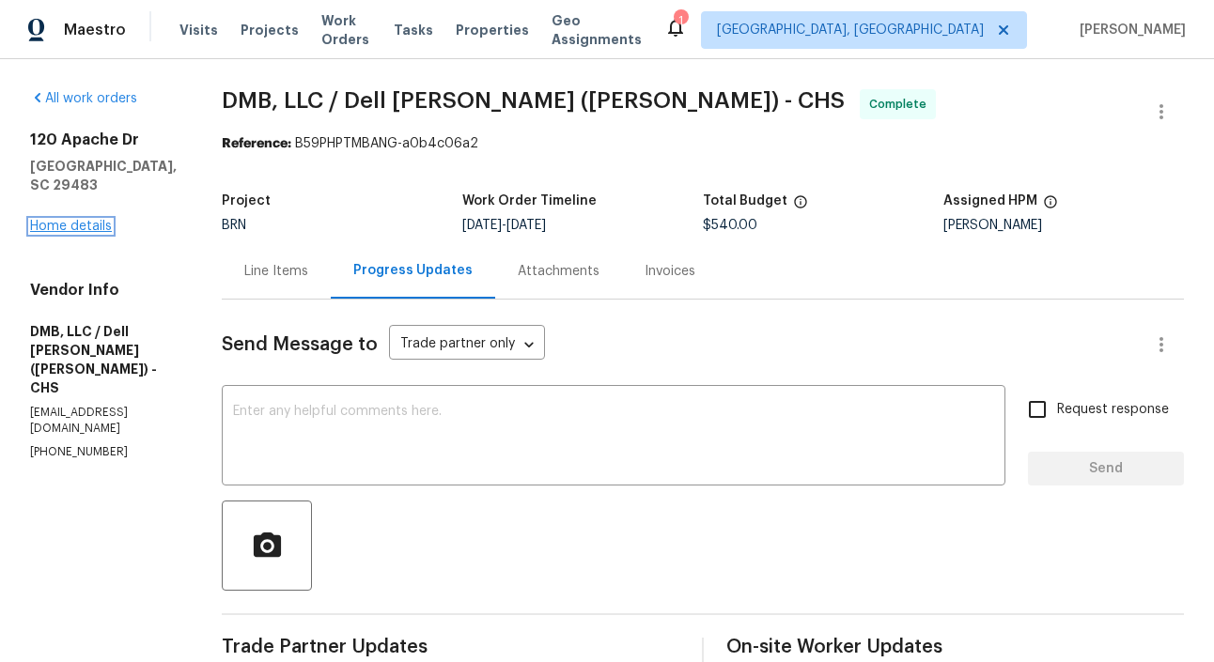 Image resolution: width=1214 pixels, height=662 pixels. Describe the element at coordinates (670, 271) in the screenshot. I see `div: Invoices` at that location.